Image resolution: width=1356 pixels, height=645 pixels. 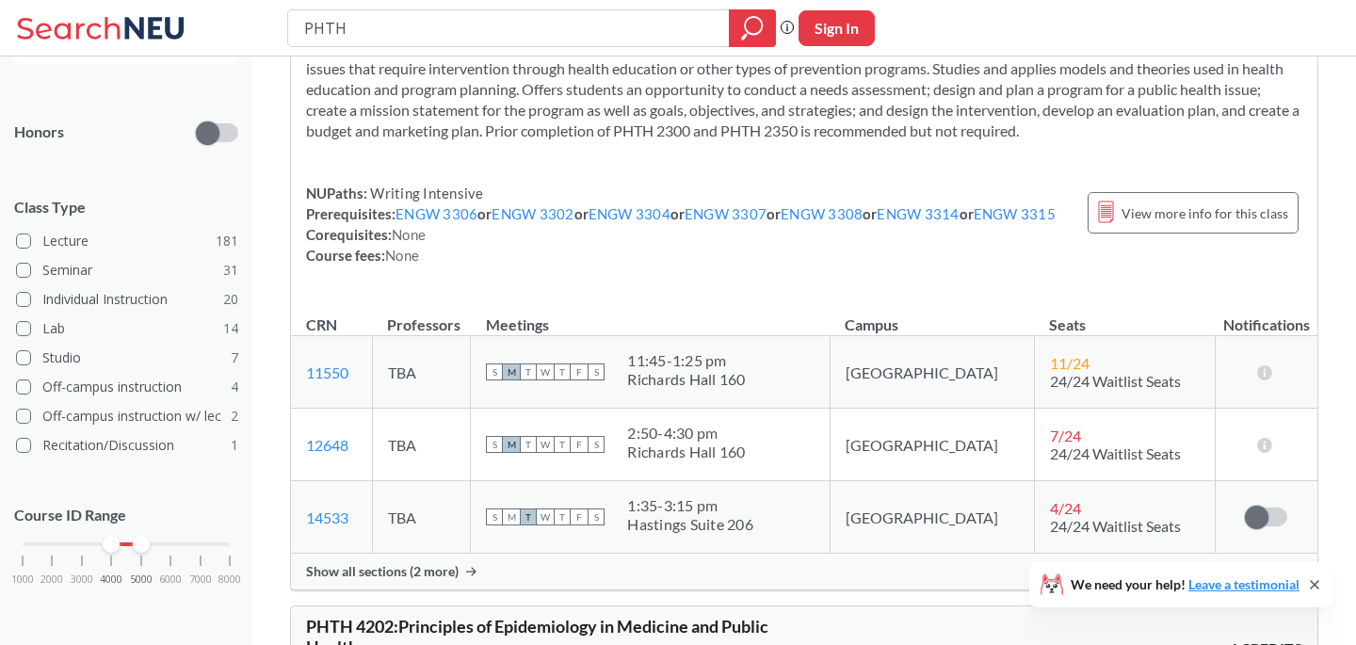 I want to click on svg: magnifying glass, so click(x=752, y=28).